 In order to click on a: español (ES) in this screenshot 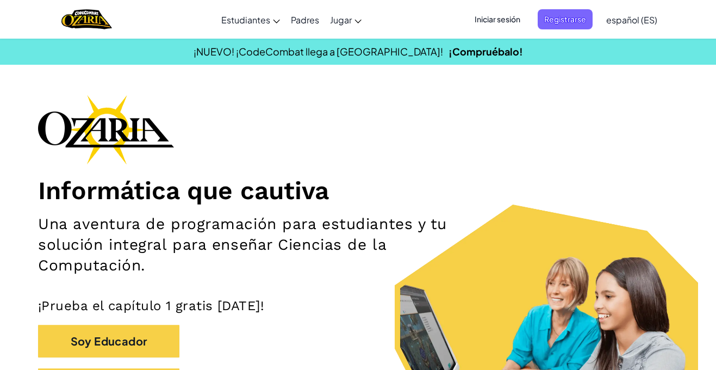, I will do `click(632, 20)`.